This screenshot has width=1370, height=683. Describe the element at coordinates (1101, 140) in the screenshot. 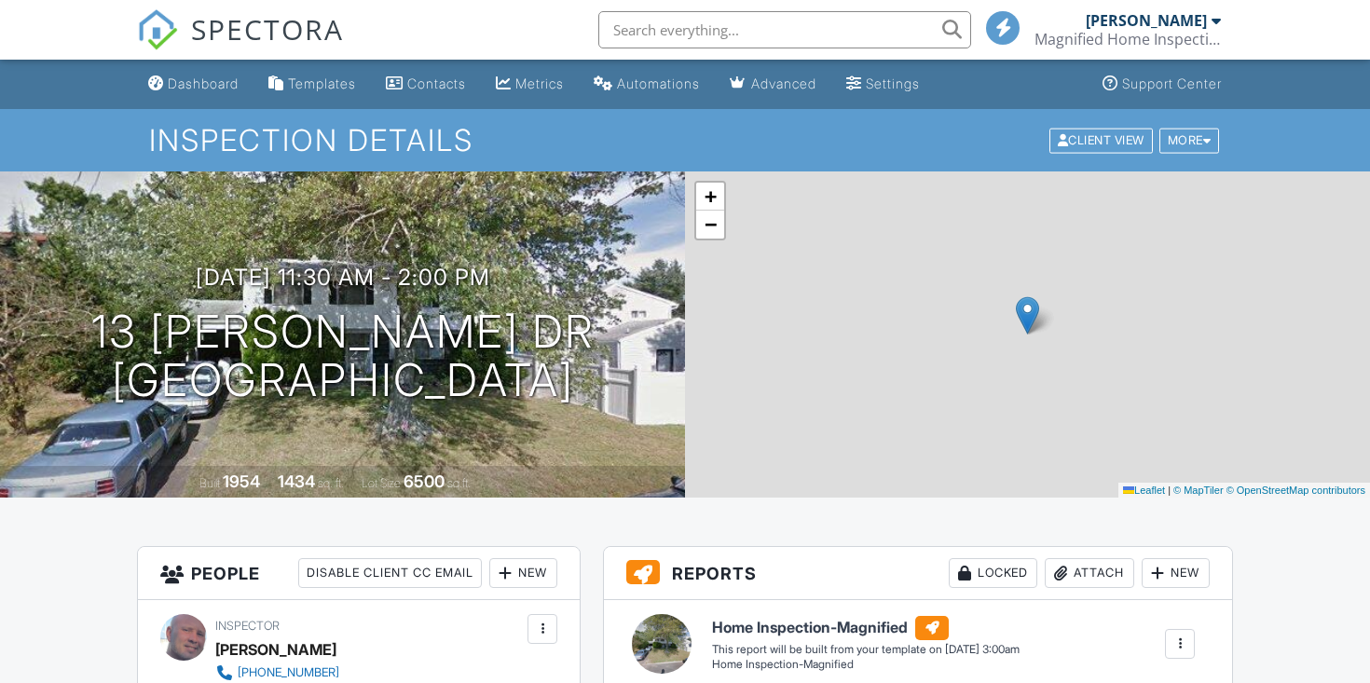

I see `div: Client View` at that location.